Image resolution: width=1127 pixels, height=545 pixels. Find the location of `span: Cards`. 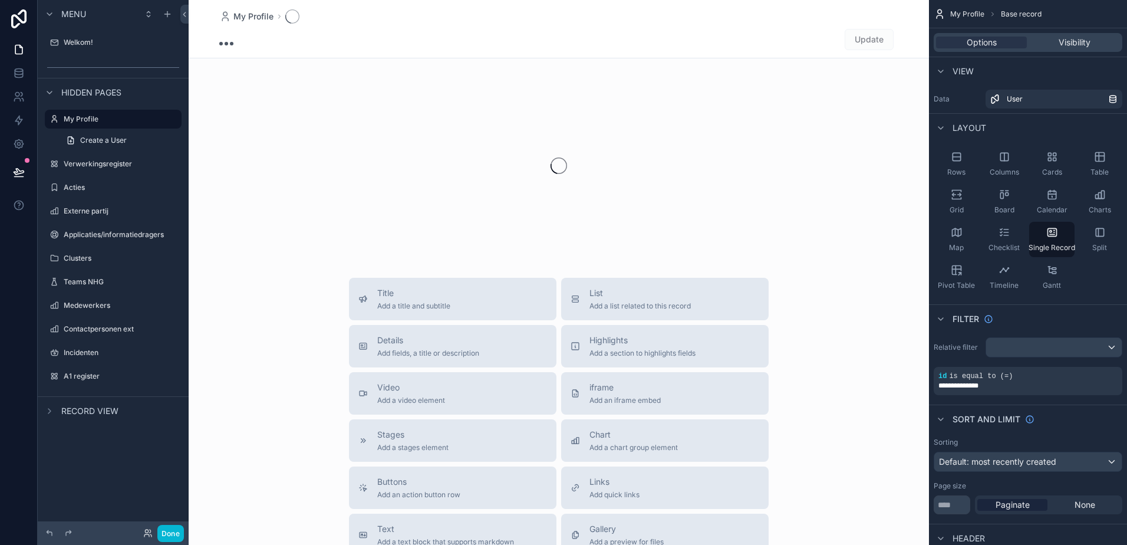

span: Cards is located at coordinates (1052, 172).